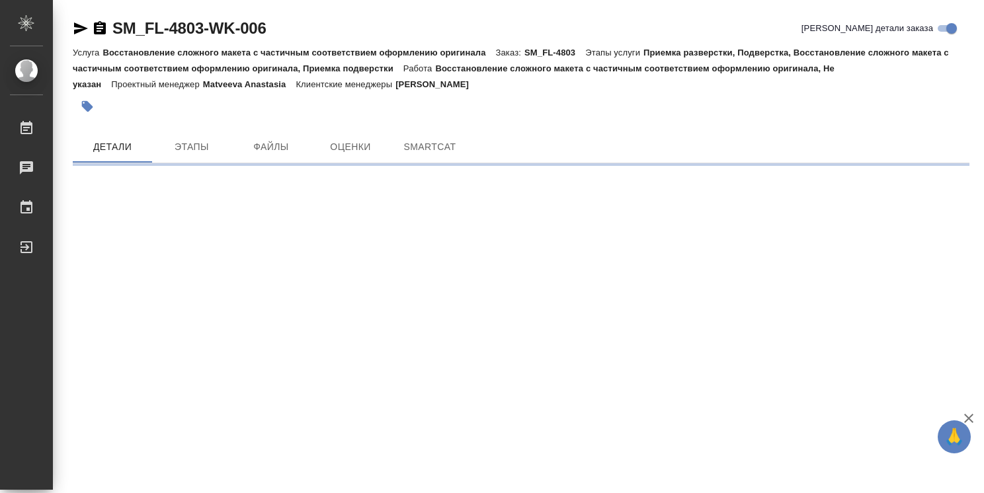 The height and width of the screenshot is (493, 984). Describe the element at coordinates (419, 68) in the screenshot. I see `p: Работа` at that location.